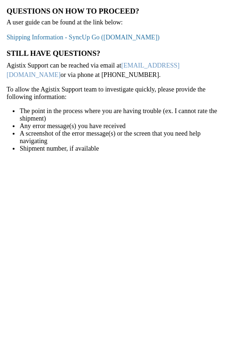  I want to click on li: The point in the process where you are having trouble (ex. I cannot rate the shipment), so click(124, 115).